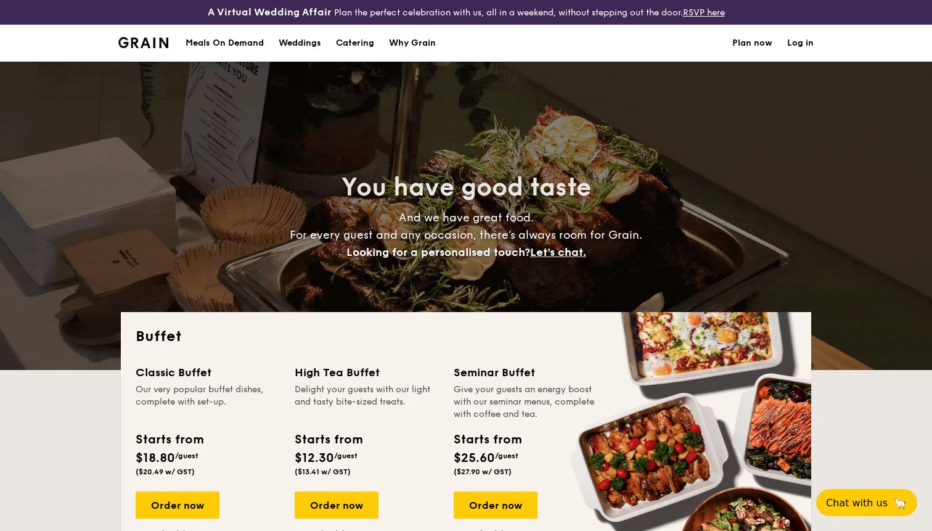 The height and width of the screenshot is (531, 932). I want to click on span: $25.60, so click(474, 458).